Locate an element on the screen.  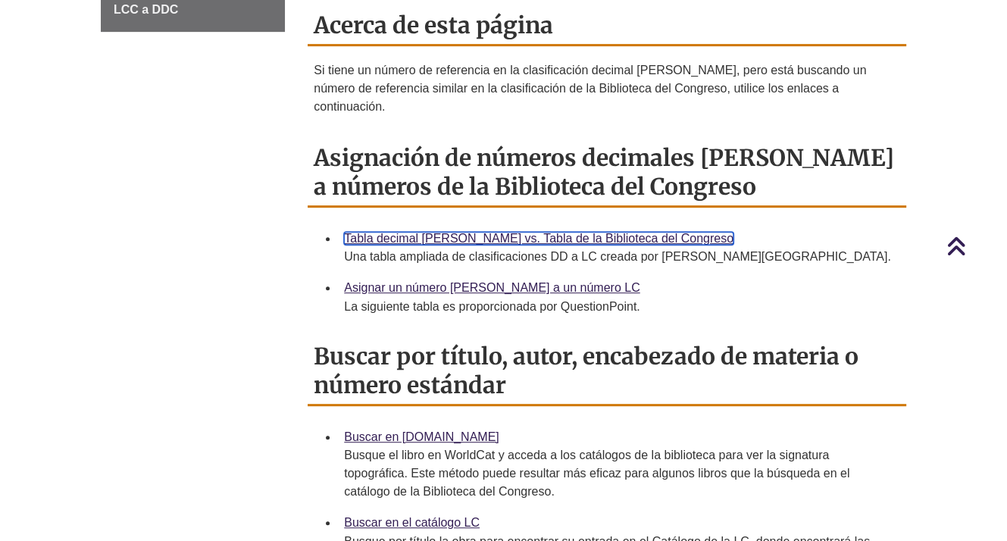
font: Buscar por título, autor, encabezado de materia o número estándar is located at coordinates (586, 371).